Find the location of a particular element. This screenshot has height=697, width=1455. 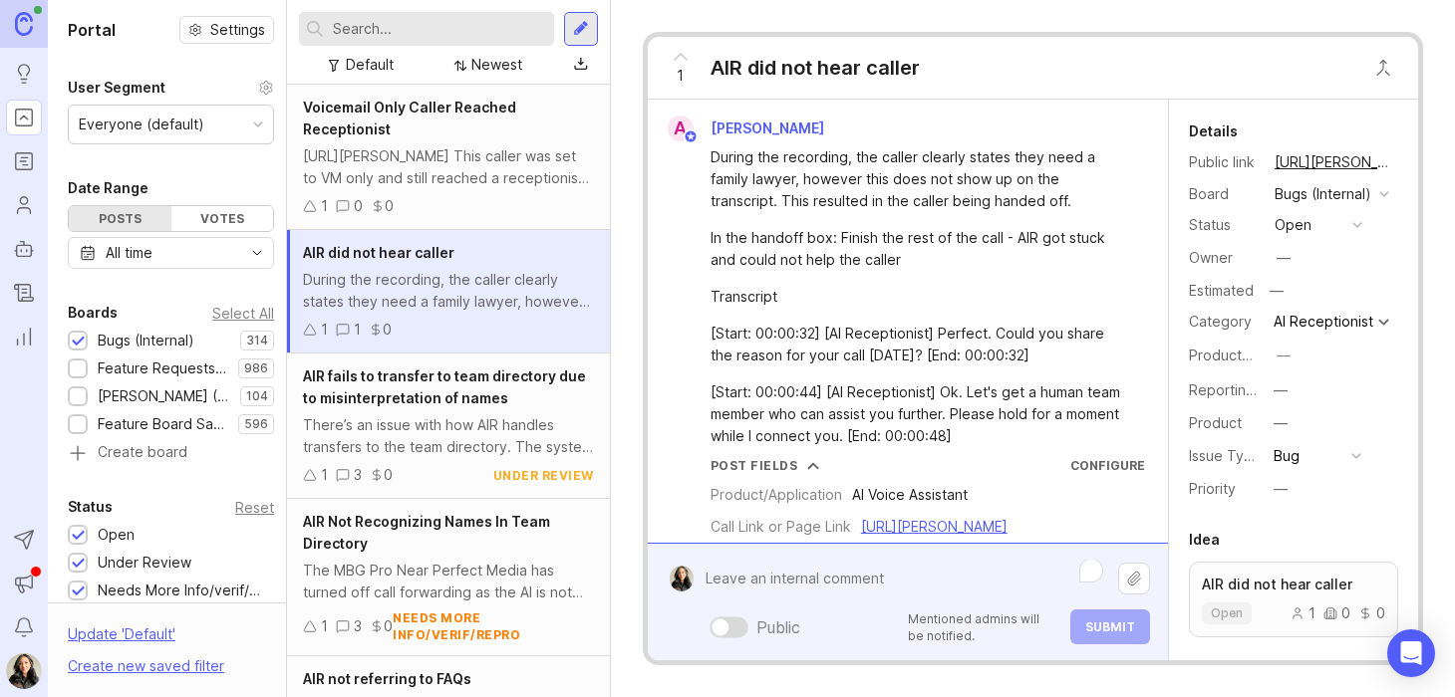

button: Post Fields is located at coordinates (765, 465).